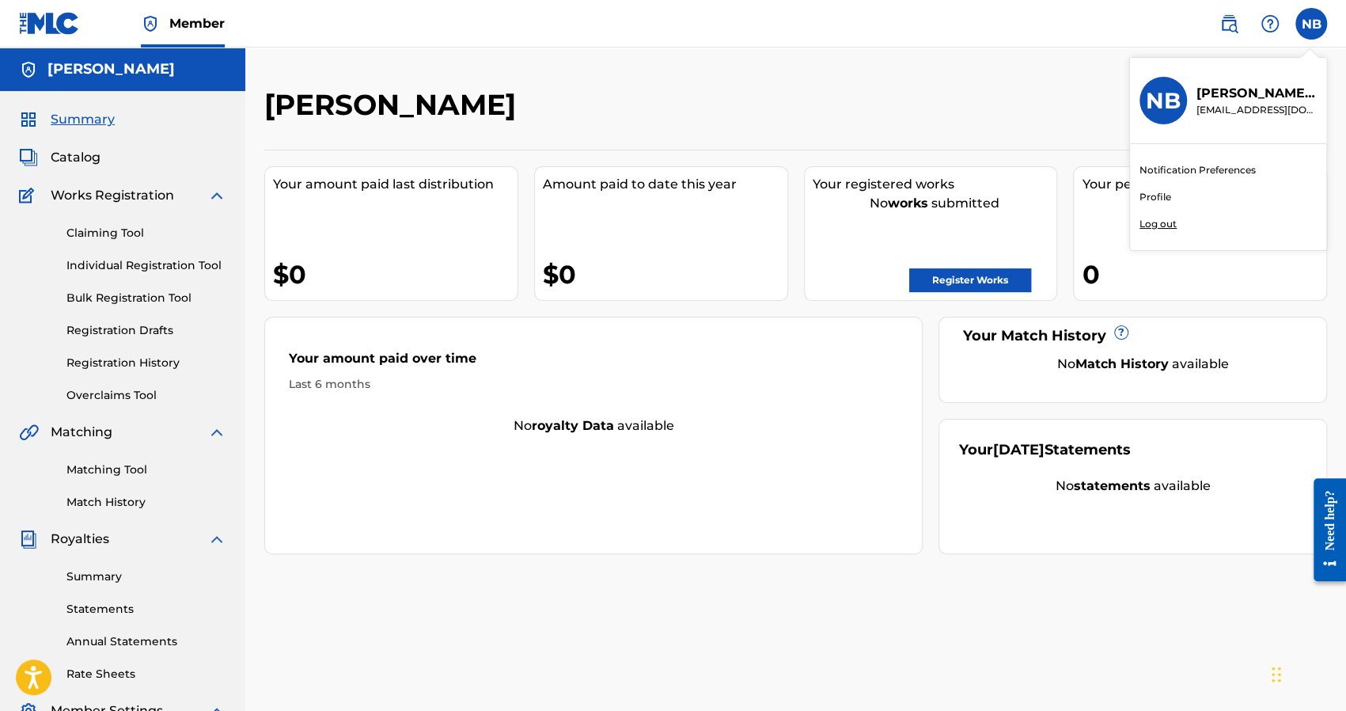  What do you see at coordinates (908, 203) in the screenshot?
I see `strong: works` at bounding box center [908, 203].